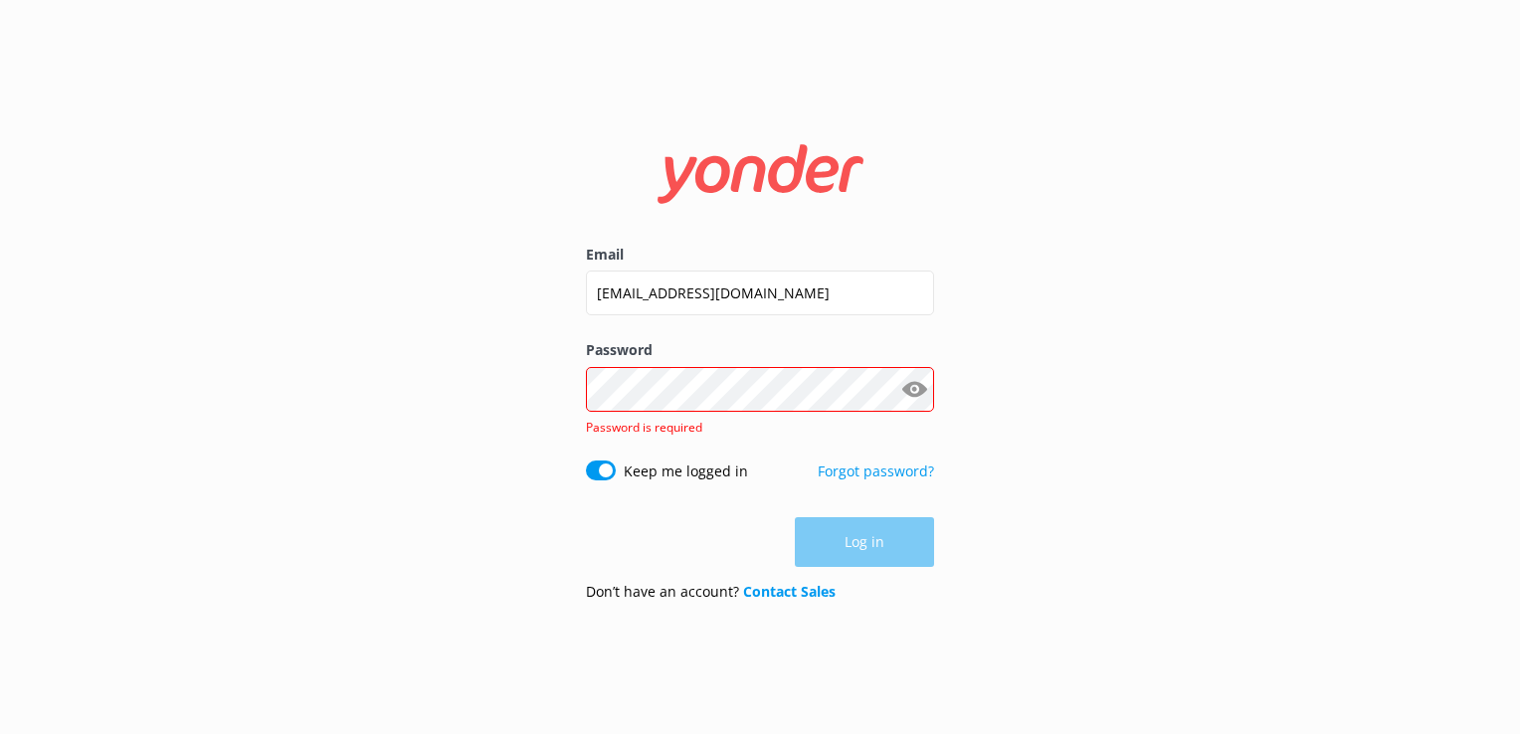 The image size is (1520, 734). I want to click on label: Password, so click(760, 350).